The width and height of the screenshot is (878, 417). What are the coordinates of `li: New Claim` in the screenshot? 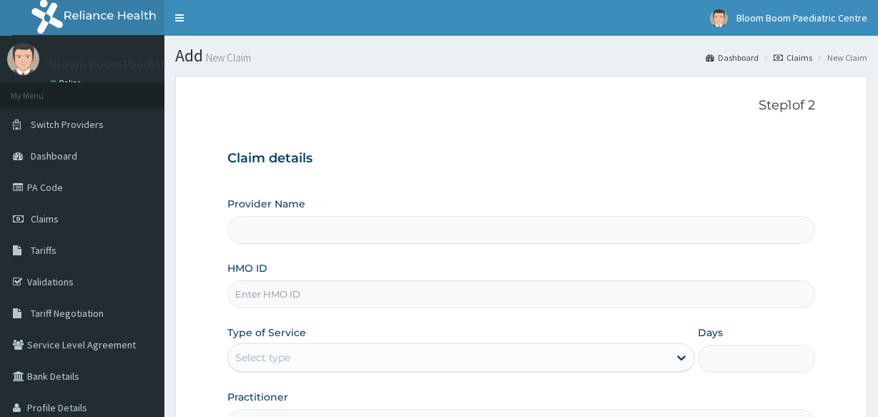 It's located at (840, 57).